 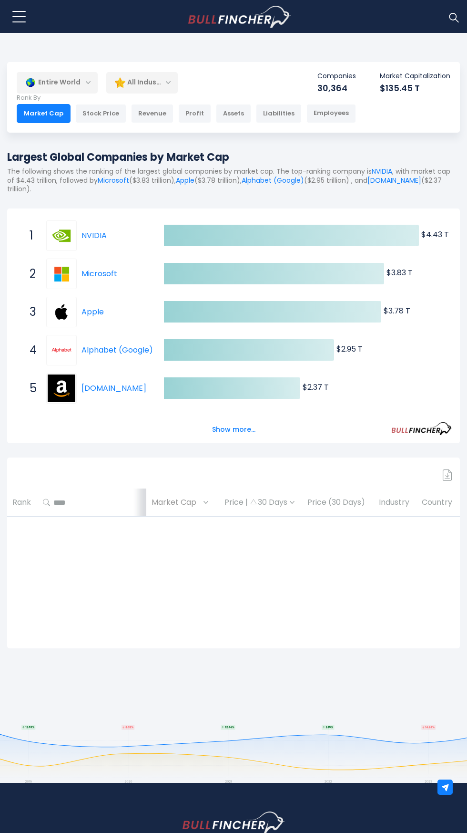 I want to click on a: Amazon.com, so click(x=64, y=388).